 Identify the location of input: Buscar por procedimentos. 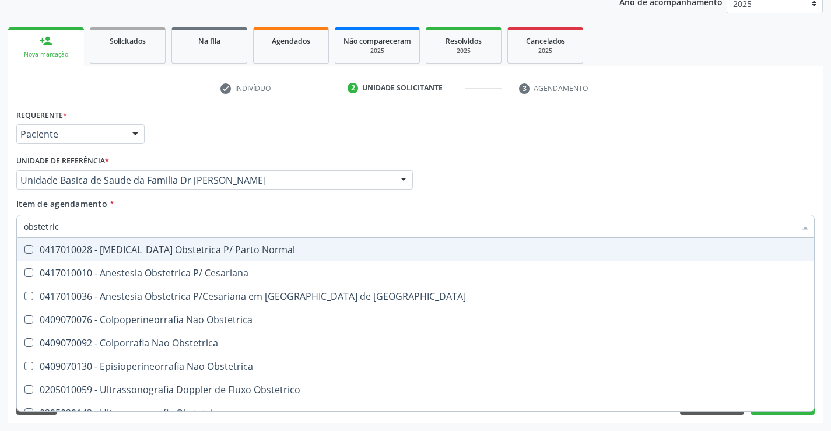
(409, 226).